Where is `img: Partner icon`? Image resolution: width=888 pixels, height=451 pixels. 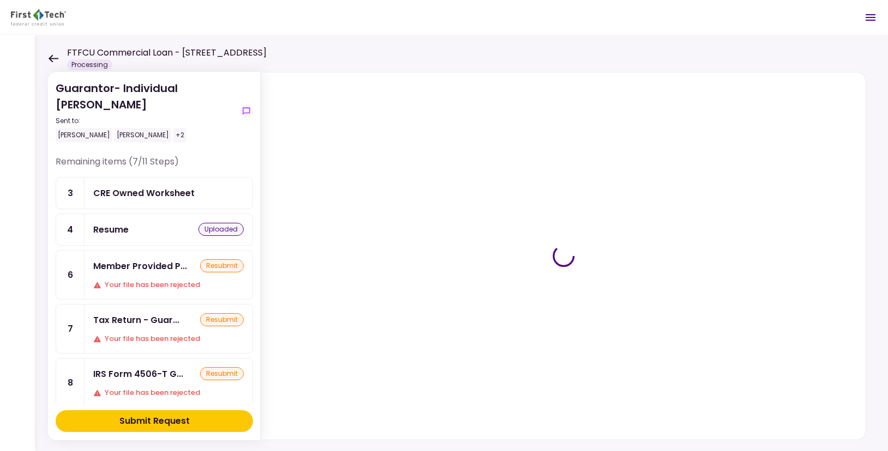 img: Partner icon is located at coordinates (38, 17).